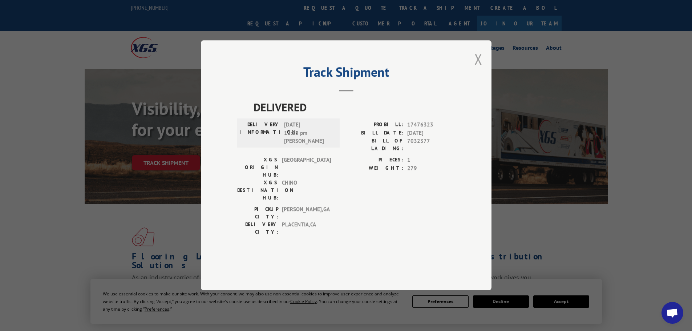 Image resolution: width=692 pixels, height=331 pixels. Describe the element at coordinates (375, 168) in the screenshot. I see `label: WEIGHT:` at that location.